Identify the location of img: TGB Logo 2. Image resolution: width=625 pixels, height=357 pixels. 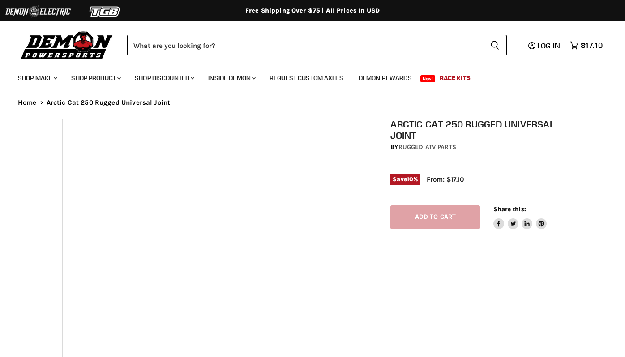
(105, 12).